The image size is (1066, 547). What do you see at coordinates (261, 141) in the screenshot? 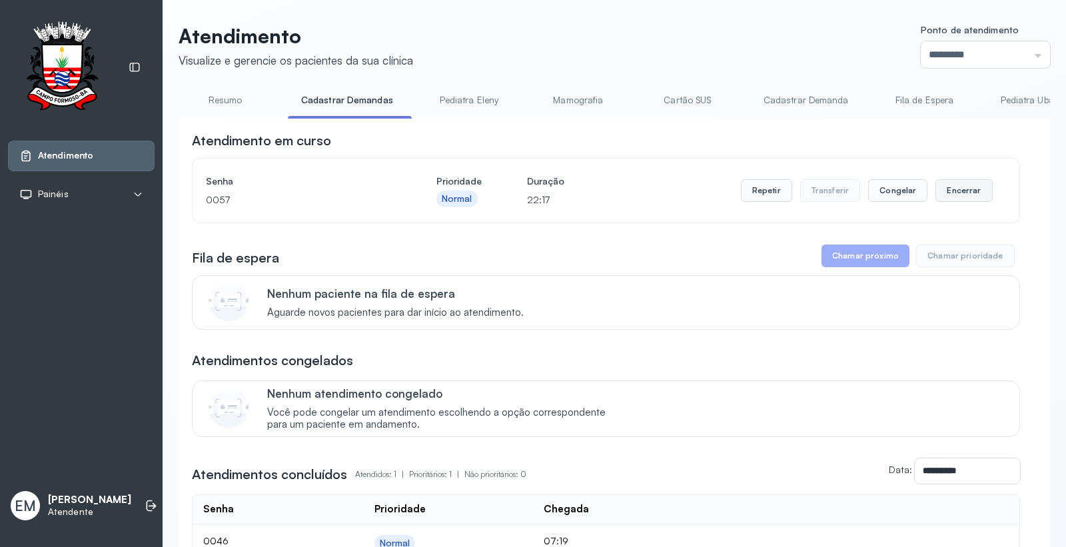
I see `h3: Atendimento em curso` at bounding box center [261, 141].